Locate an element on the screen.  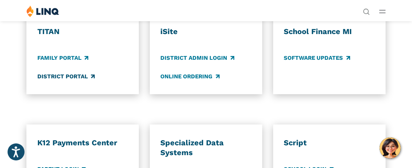
h3: Script is located at coordinates (329, 143).